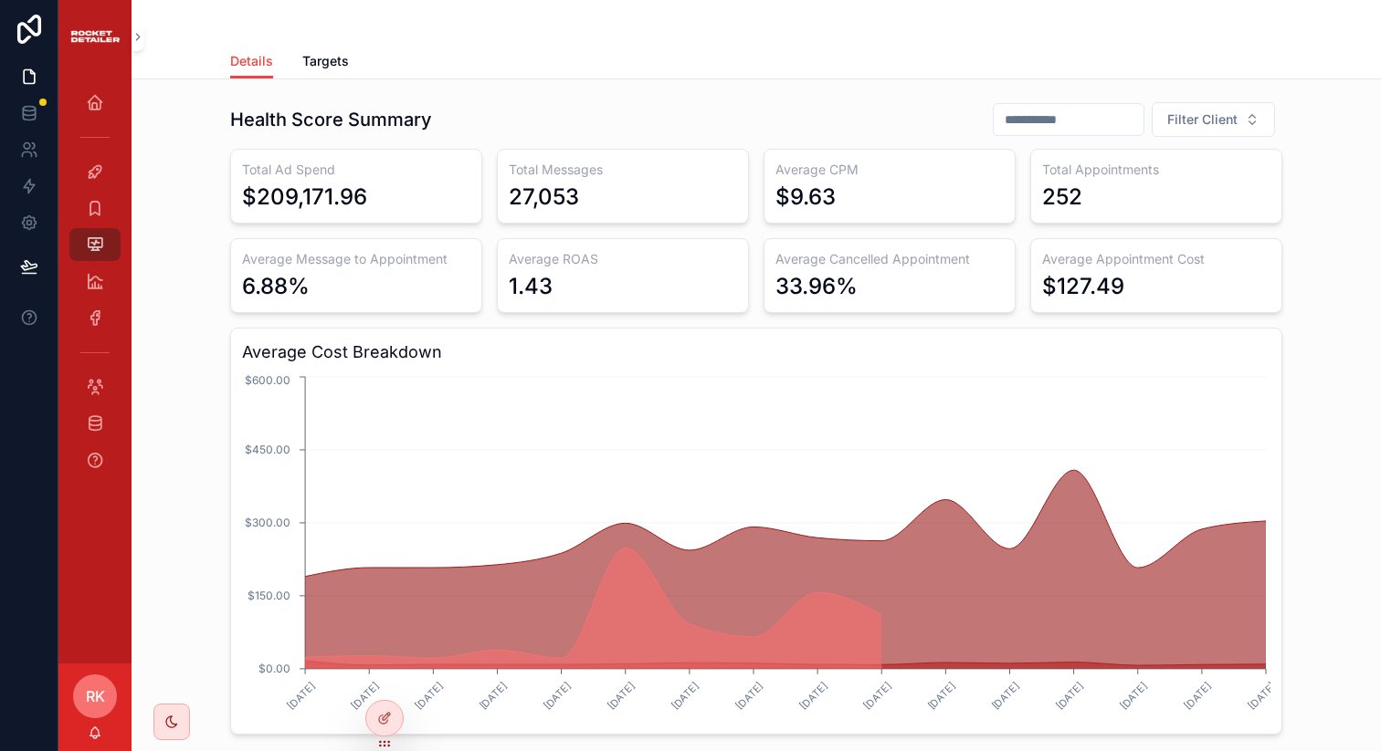 The height and width of the screenshot is (751, 1381). What do you see at coordinates (95, 697) in the screenshot?
I see `span: RK` at bounding box center [95, 697].